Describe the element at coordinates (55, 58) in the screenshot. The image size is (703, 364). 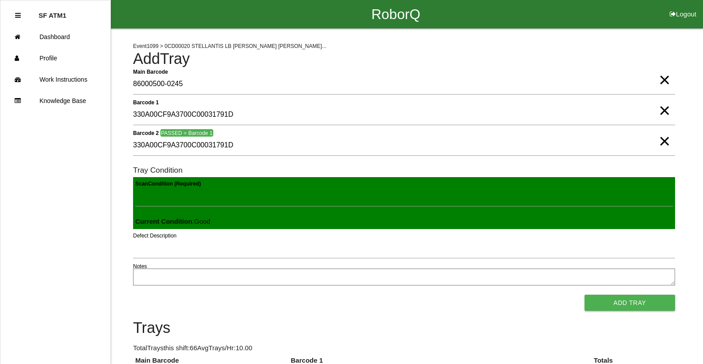
I see `a: Profile` at that location.